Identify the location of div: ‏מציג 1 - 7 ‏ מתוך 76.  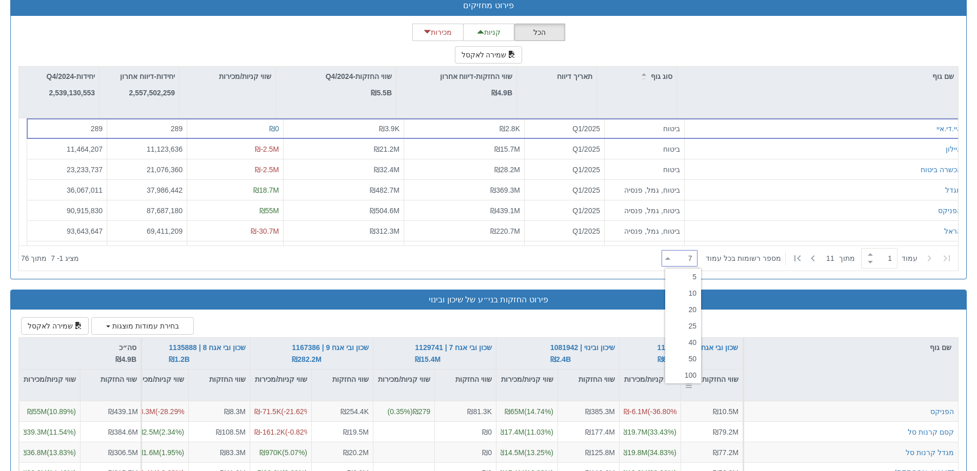
(50, 258).